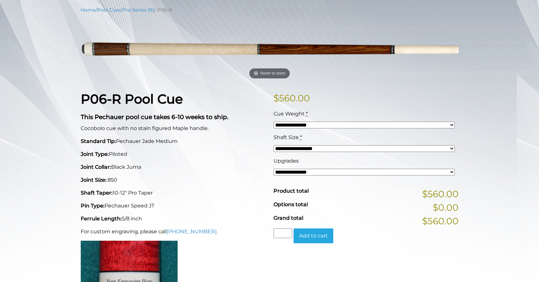 The width and height of the screenshot is (539, 282). What do you see at coordinates (270, 50) in the screenshot?
I see `a: Hover to zoom` at bounding box center [270, 50].